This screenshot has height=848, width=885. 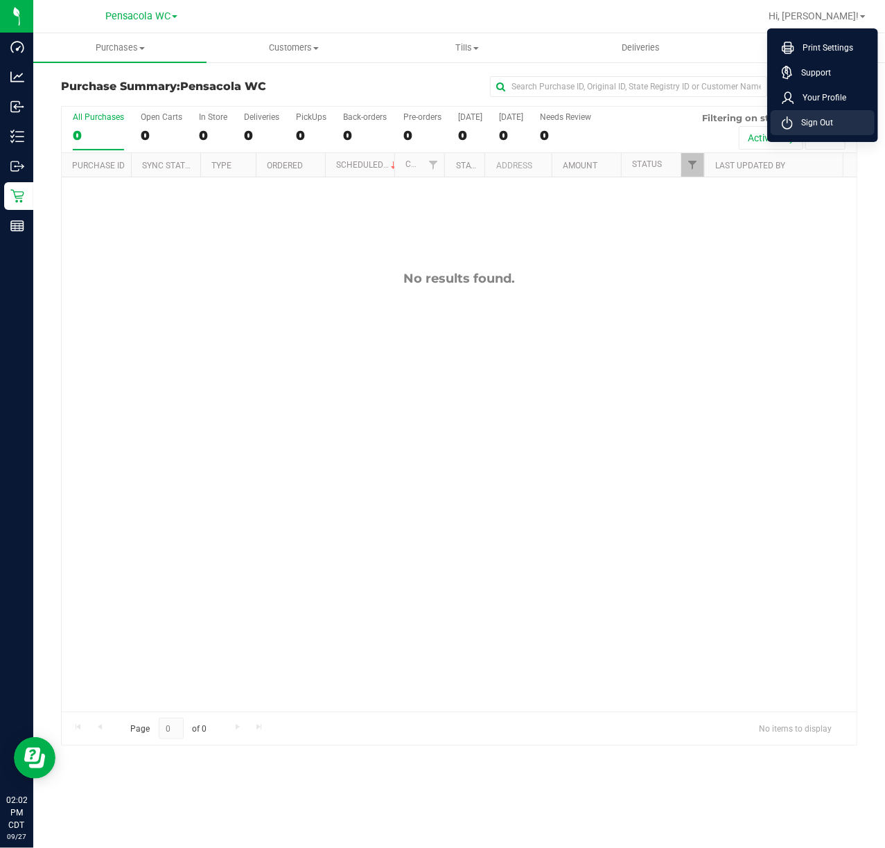 What do you see at coordinates (365, 117) in the screenshot?
I see `div: Back-orders` at bounding box center [365, 117].